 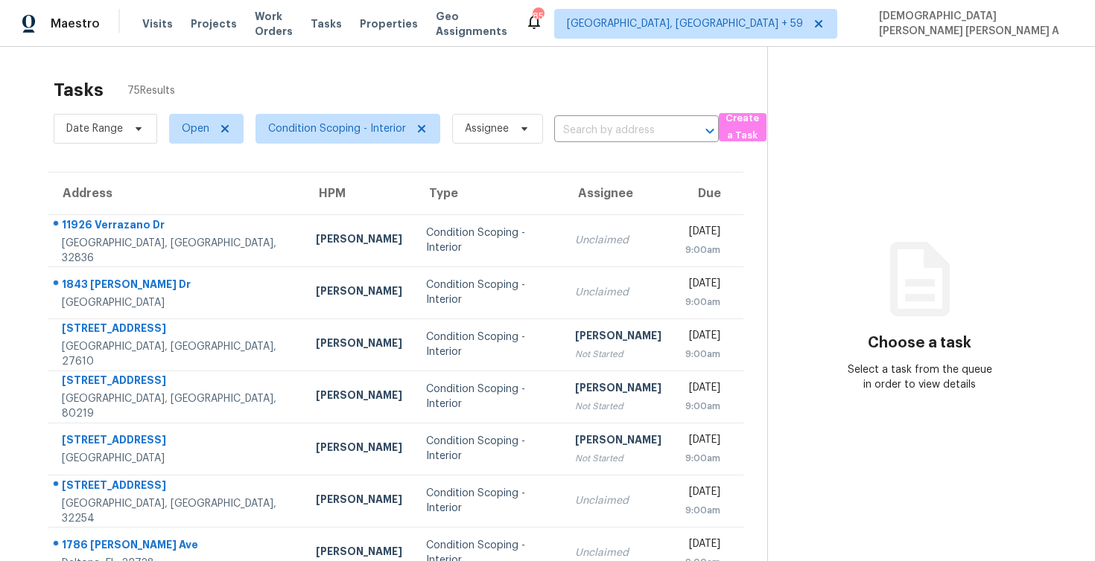 I want to click on span: Condition Scoping - Interior, so click(x=337, y=129).